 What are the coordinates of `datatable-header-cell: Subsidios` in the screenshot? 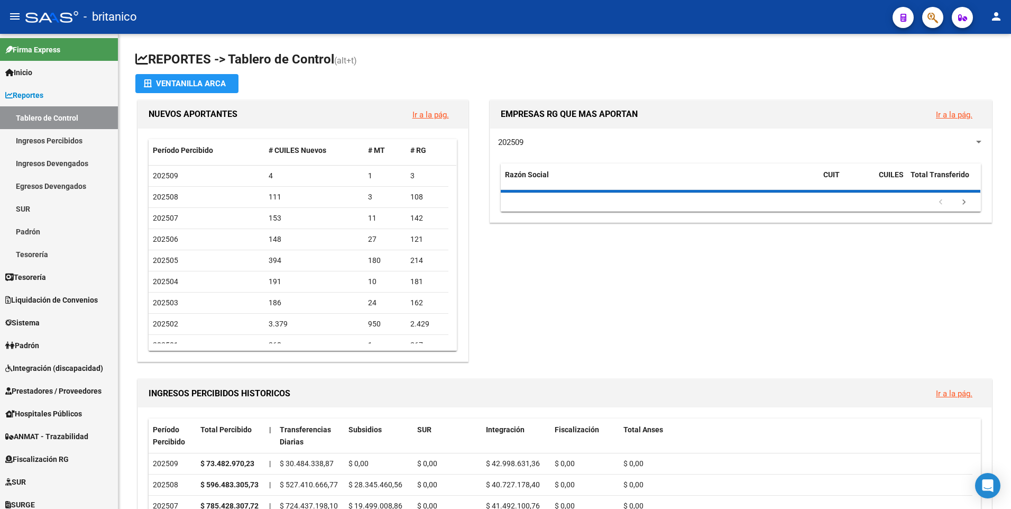 It's located at (379, 436).